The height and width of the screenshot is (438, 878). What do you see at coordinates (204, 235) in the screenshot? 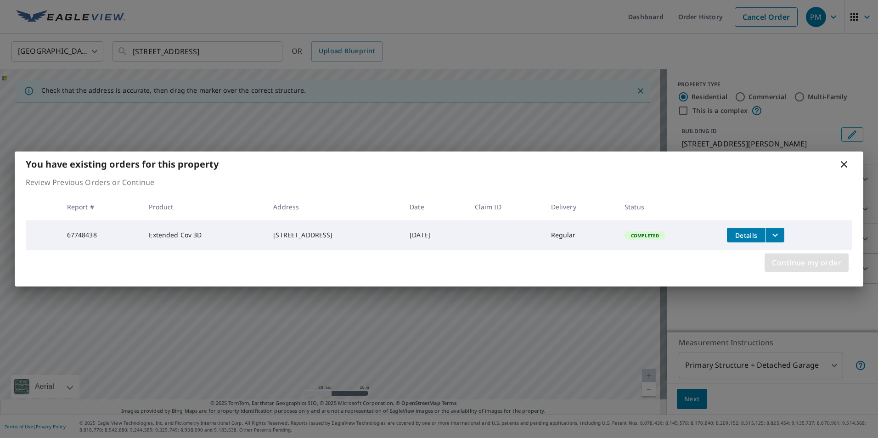
I see `td: Extended Cov 3D` at bounding box center [204, 235].